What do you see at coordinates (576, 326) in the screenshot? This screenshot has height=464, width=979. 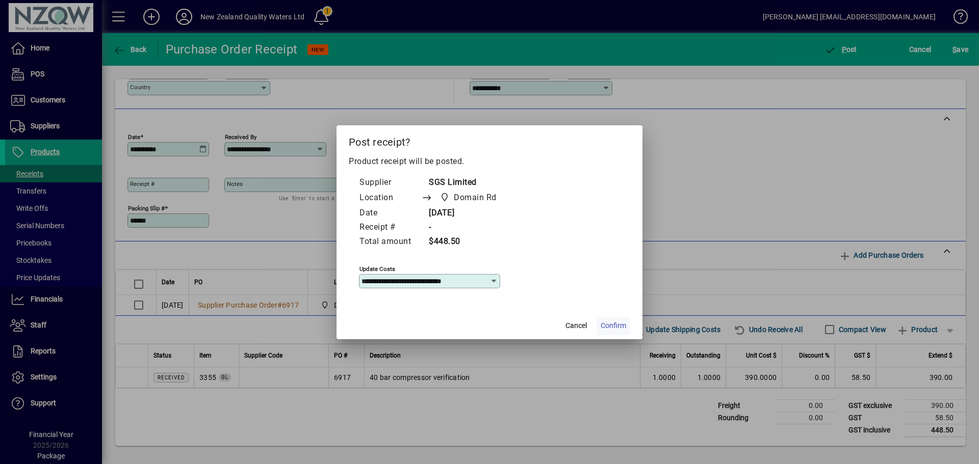 I see `button: Cancel` at bounding box center [576, 326].